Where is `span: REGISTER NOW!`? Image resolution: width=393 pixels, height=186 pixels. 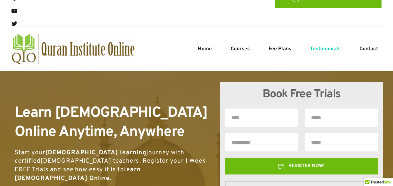 span: REGISTER NOW! is located at coordinates (307, 166).